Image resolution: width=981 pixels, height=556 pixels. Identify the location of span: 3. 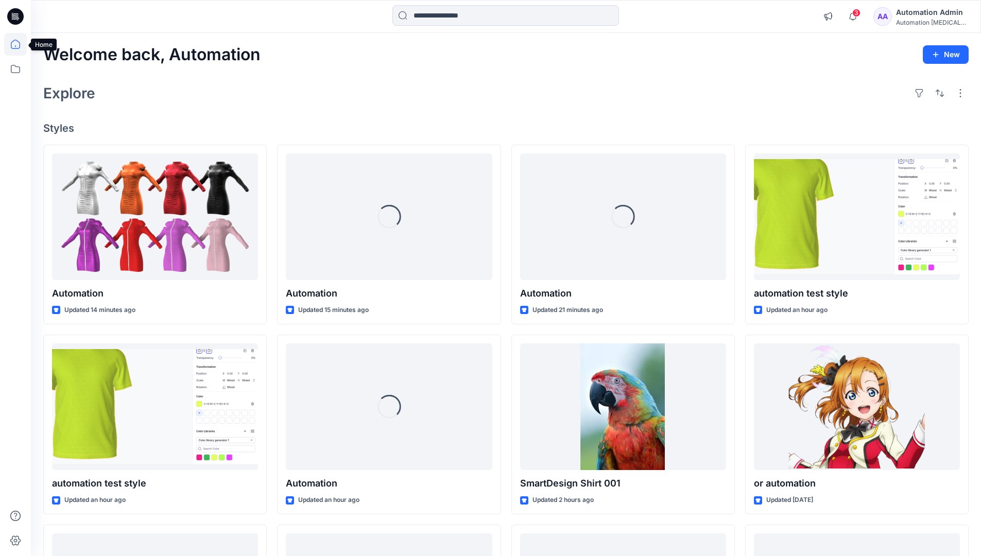
(857, 13).